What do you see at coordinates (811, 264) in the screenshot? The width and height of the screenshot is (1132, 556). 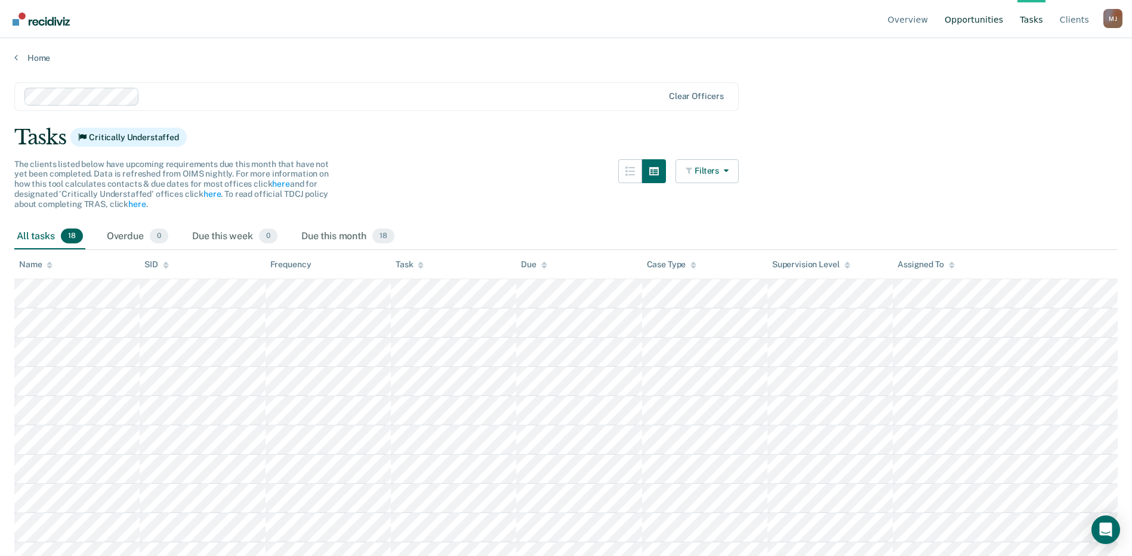 I see `div: Supervision Level` at bounding box center [811, 264].